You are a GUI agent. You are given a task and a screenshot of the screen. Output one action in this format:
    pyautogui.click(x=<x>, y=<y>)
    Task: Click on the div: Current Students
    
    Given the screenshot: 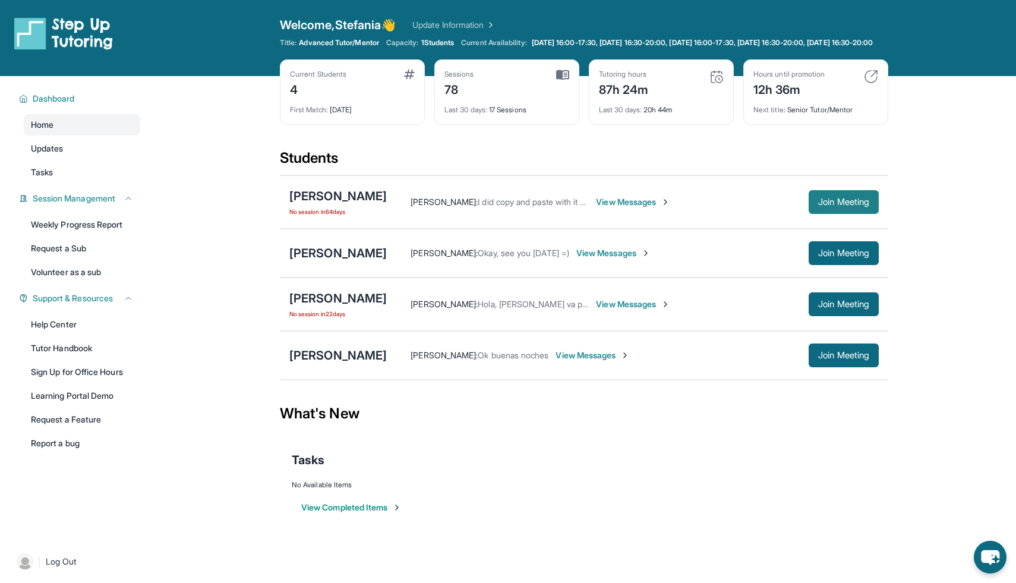 What is the action you would take?
    pyautogui.click(x=318, y=74)
    